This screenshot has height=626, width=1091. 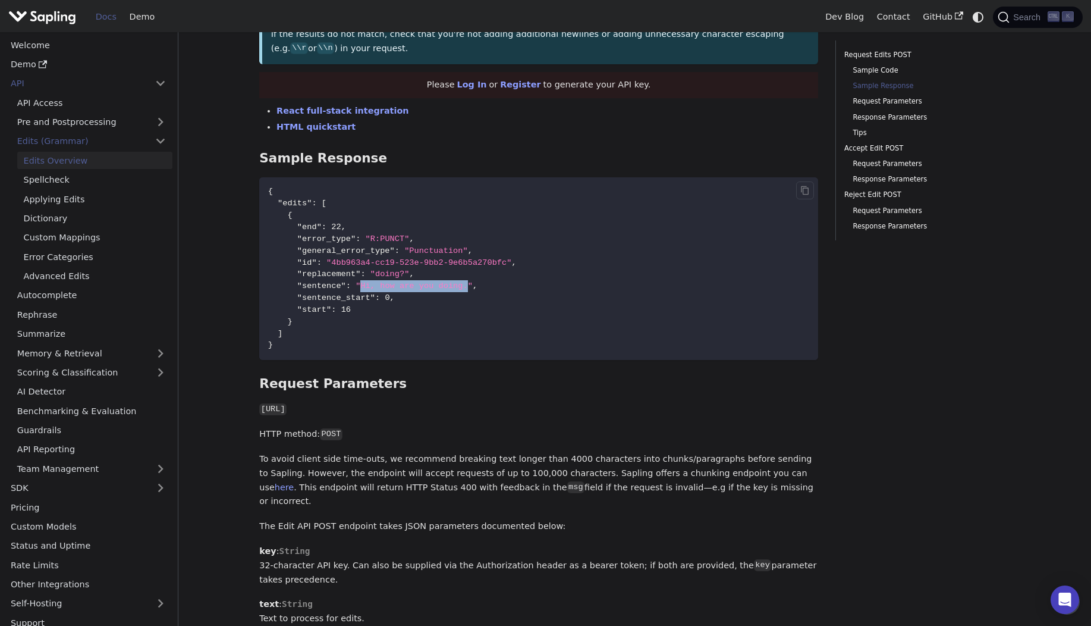 What do you see at coordinates (925, 55) in the screenshot?
I see `a: Request Edits POST` at bounding box center [925, 55].